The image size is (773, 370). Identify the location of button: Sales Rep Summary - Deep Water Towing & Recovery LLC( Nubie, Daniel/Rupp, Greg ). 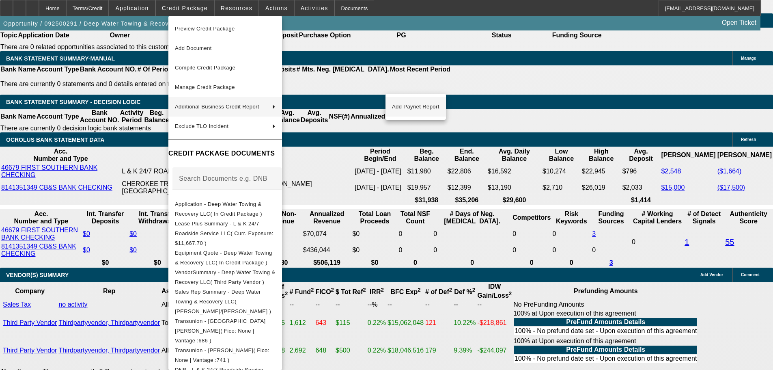
(225, 302).